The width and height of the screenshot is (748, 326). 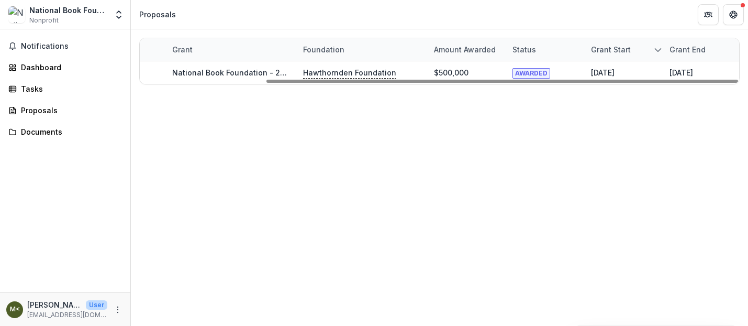 What do you see at coordinates (65, 110) in the screenshot?
I see `a: Proposals` at bounding box center [65, 110].